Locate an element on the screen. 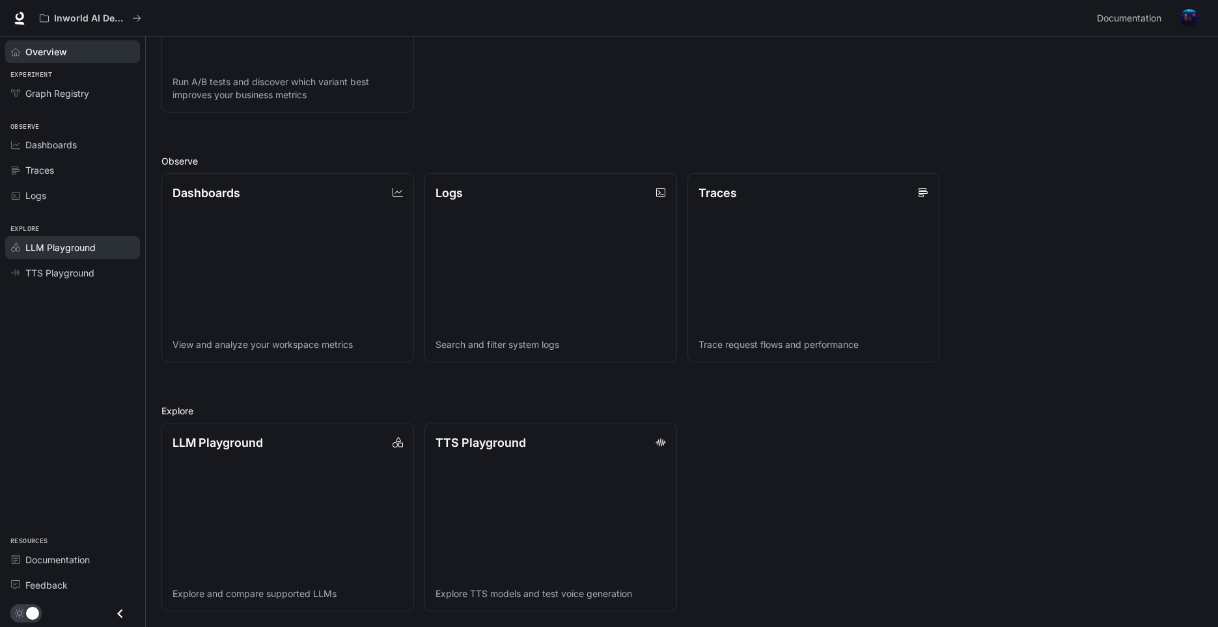  span: LLM Playground is located at coordinates (61, 247).